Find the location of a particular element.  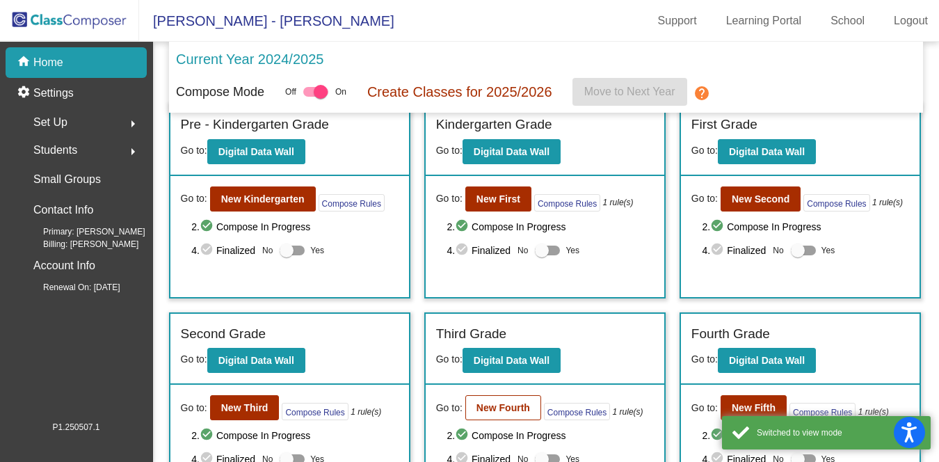

a: Support is located at coordinates (678, 21).